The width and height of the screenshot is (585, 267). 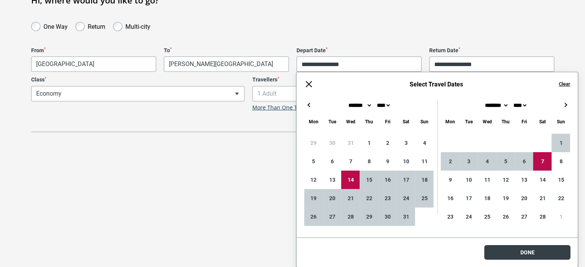 What do you see at coordinates (359, 94) in the screenshot?
I see `span: 1 Adult` at bounding box center [359, 94].